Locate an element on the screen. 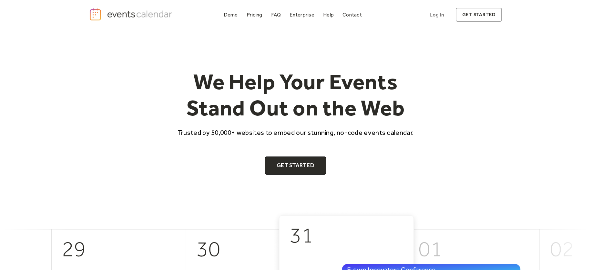 This screenshot has width=591, height=270. a: get started is located at coordinates (479, 15).